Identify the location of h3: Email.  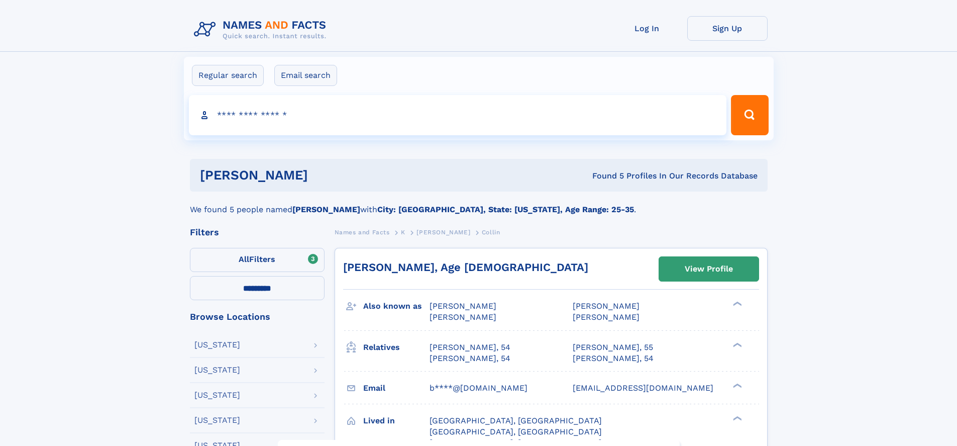
(397, 388).